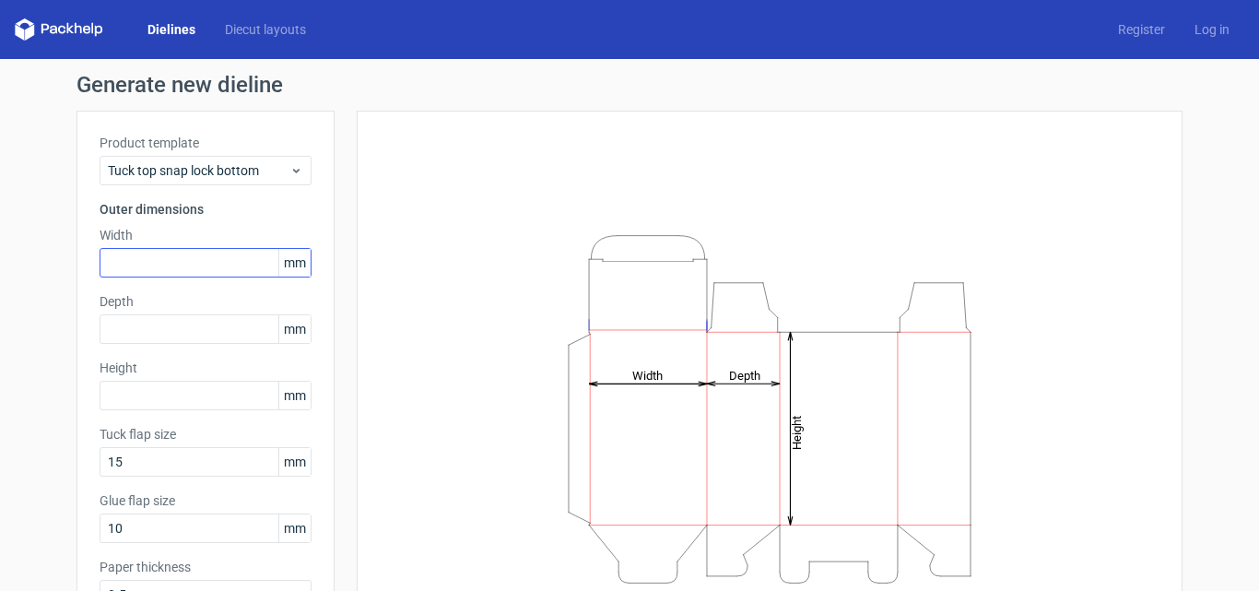 This screenshot has height=591, width=1259. What do you see at coordinates (1141, 30) in the screenshot?
I see `a: Register` at bounding box center [1141, 30].